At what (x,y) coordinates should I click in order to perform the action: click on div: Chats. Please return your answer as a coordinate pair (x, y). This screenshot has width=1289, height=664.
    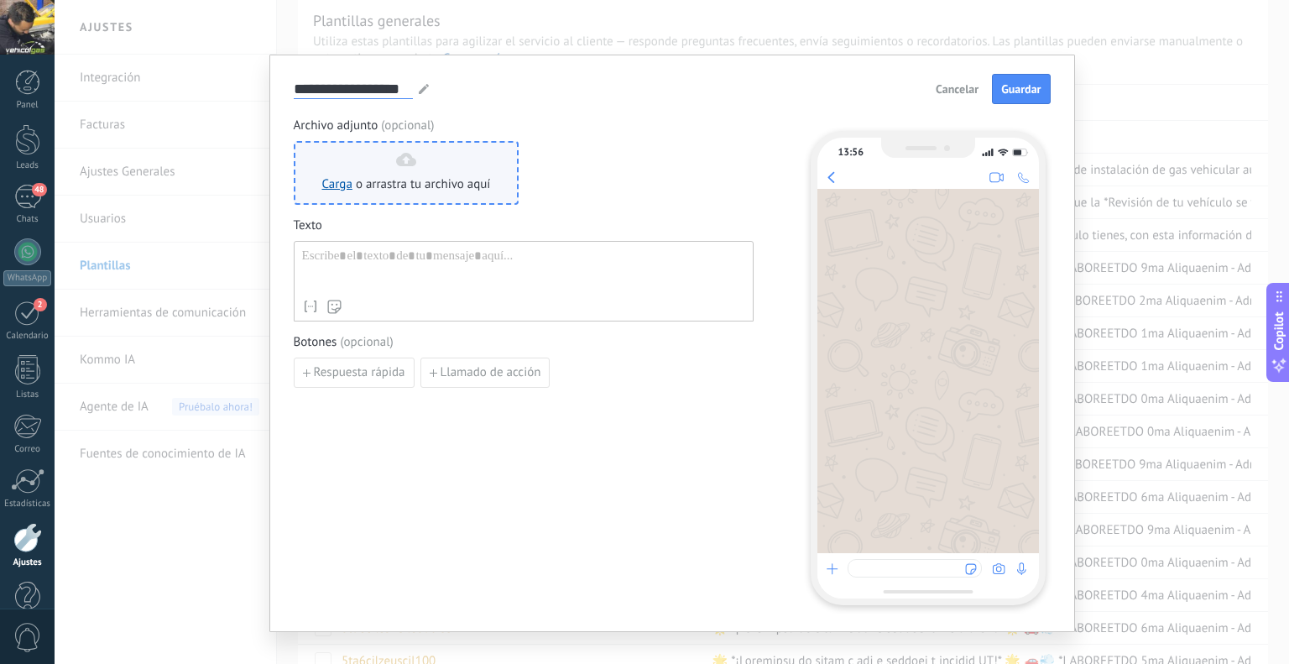
    Looking at the image, I should click on (28, 219).